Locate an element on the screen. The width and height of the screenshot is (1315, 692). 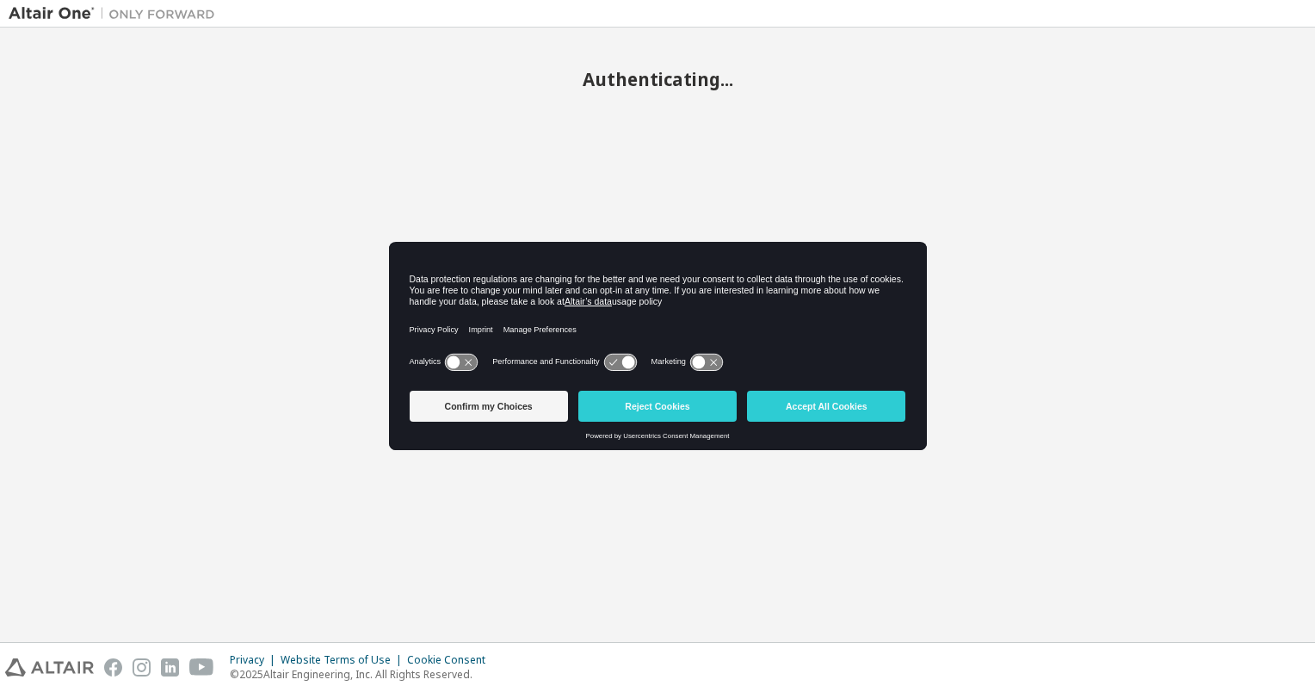
div: Website Terms of Use is located at coordinates (343, 660).